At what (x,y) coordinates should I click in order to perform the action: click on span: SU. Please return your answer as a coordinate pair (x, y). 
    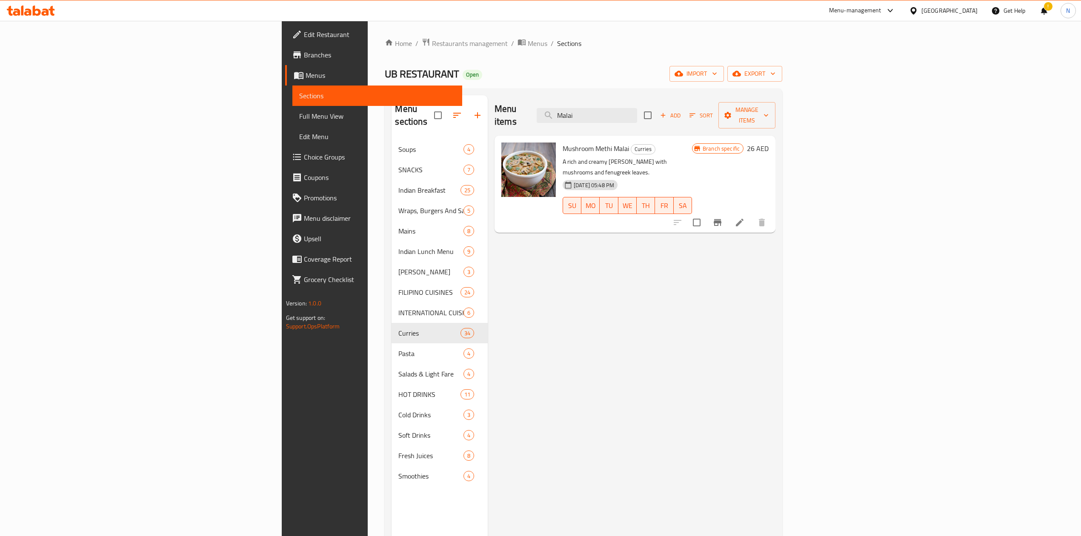
    Looking at the image, I should click on (572, 206).